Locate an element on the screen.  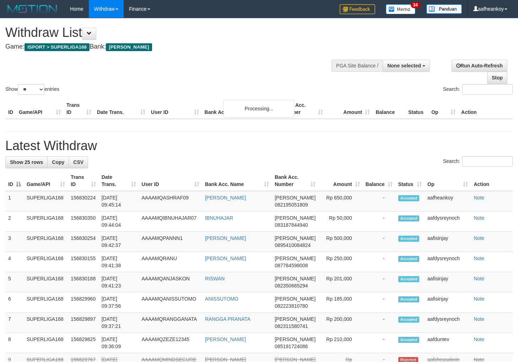
td: AAAAMQPANNN1 is located at coordinates (171, 242).